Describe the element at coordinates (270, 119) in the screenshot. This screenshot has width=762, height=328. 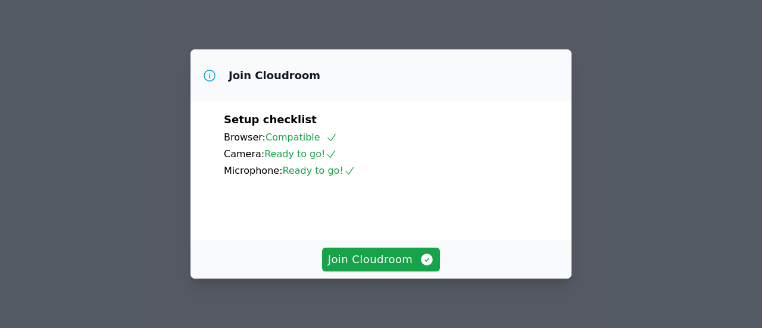
I see `span: Setup checklist` at that location.